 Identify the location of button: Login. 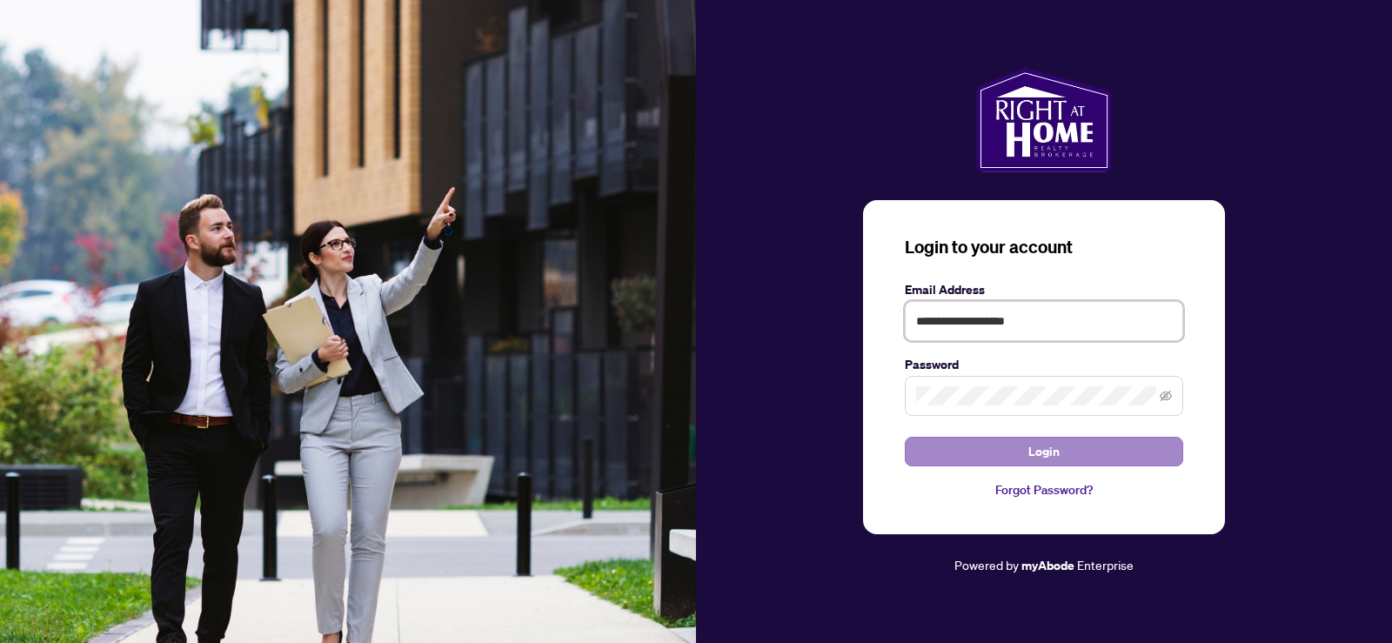
(1044, 451).